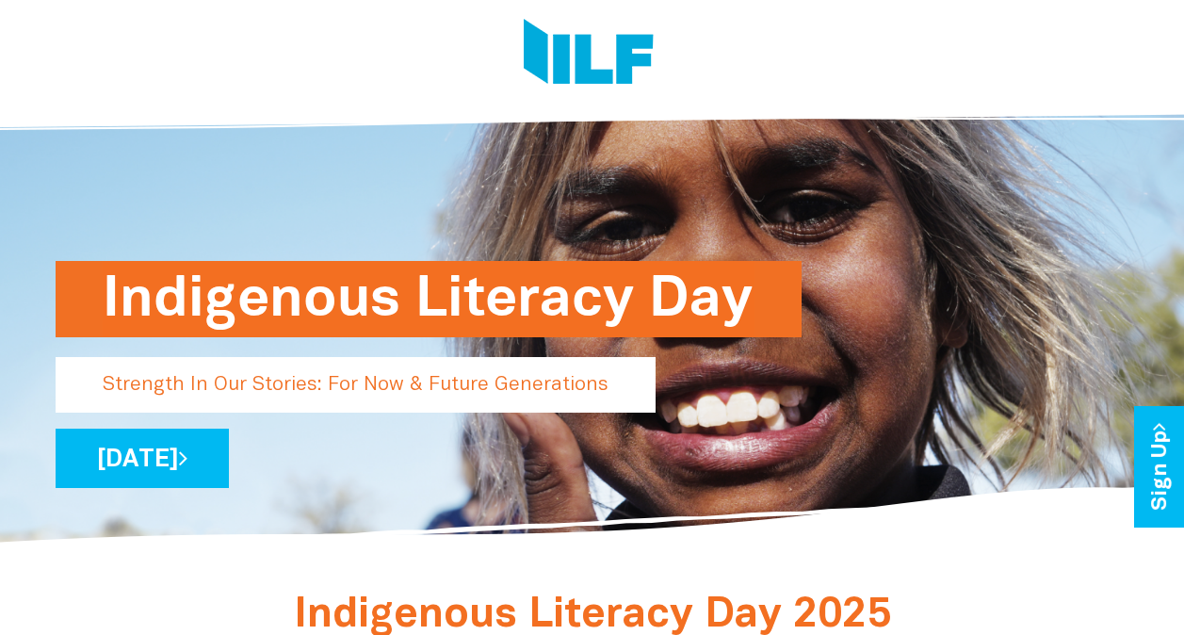  What do you see at coordinates (589, 54) in the screenshot?
I see `img: Logo` at bounding box center [589, 54].